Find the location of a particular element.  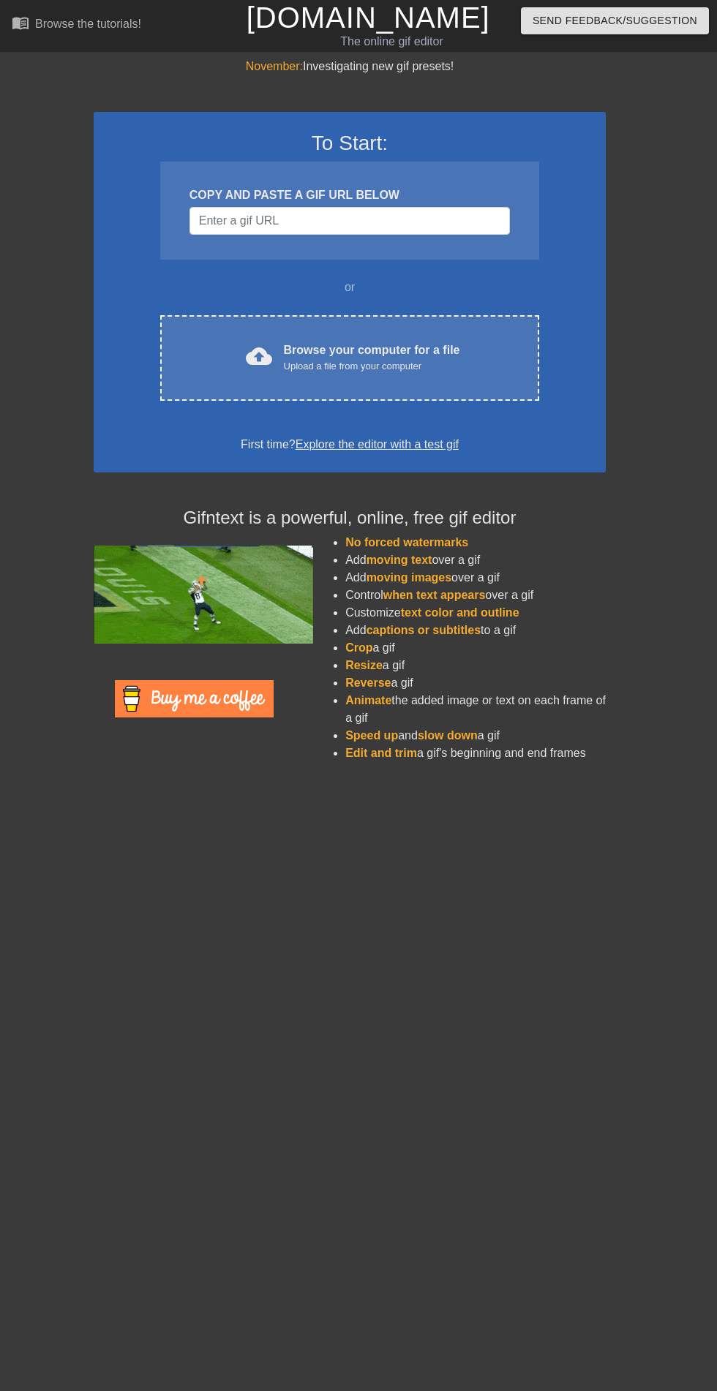

span: when text appears is located at coordinates (434, 594).